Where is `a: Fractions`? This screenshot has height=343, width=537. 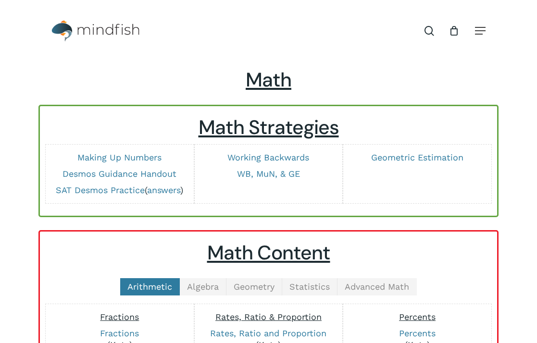
a: Fractions is located at coordinates (119, 333).